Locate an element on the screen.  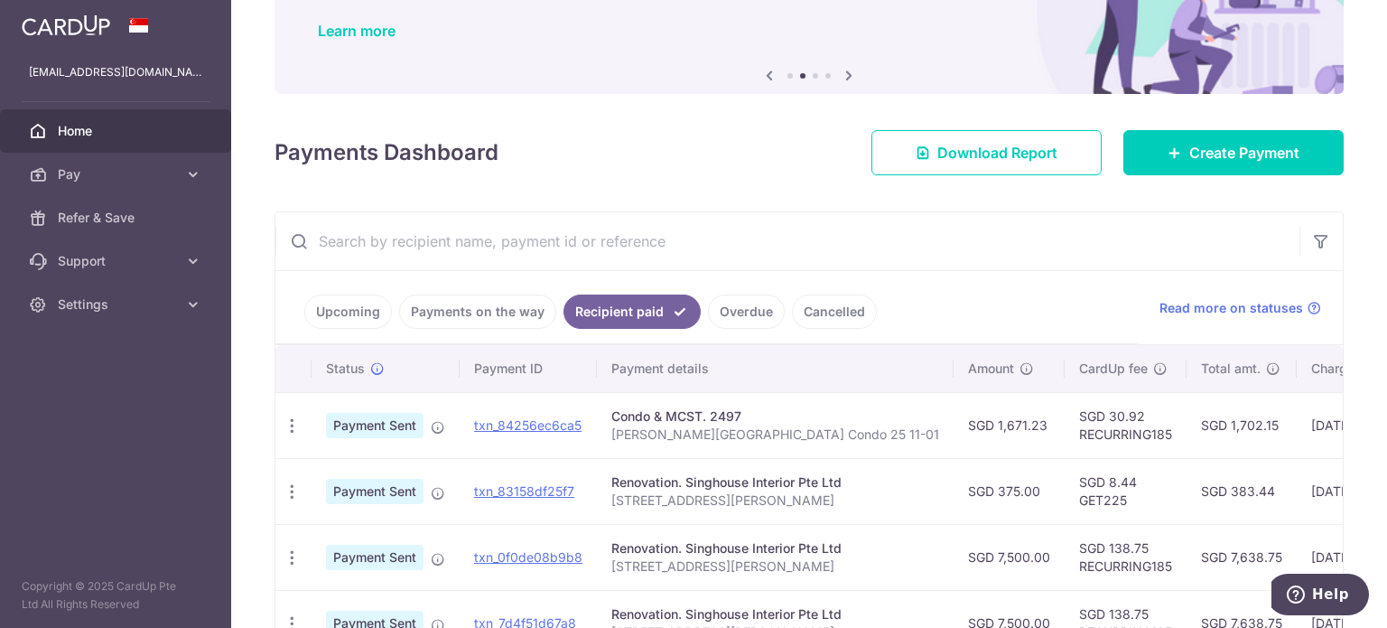
span: Read more on statuses is located at coordinates (1231, 308).